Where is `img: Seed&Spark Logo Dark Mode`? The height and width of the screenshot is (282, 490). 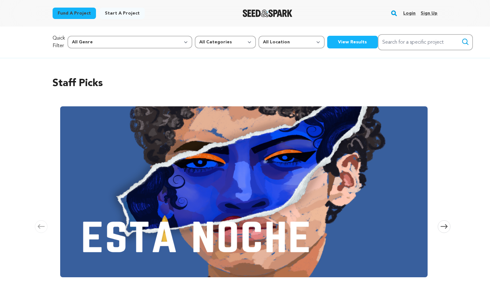 img: Seed&Spark Logo Dark Mode is located at coordinates (268, 13).